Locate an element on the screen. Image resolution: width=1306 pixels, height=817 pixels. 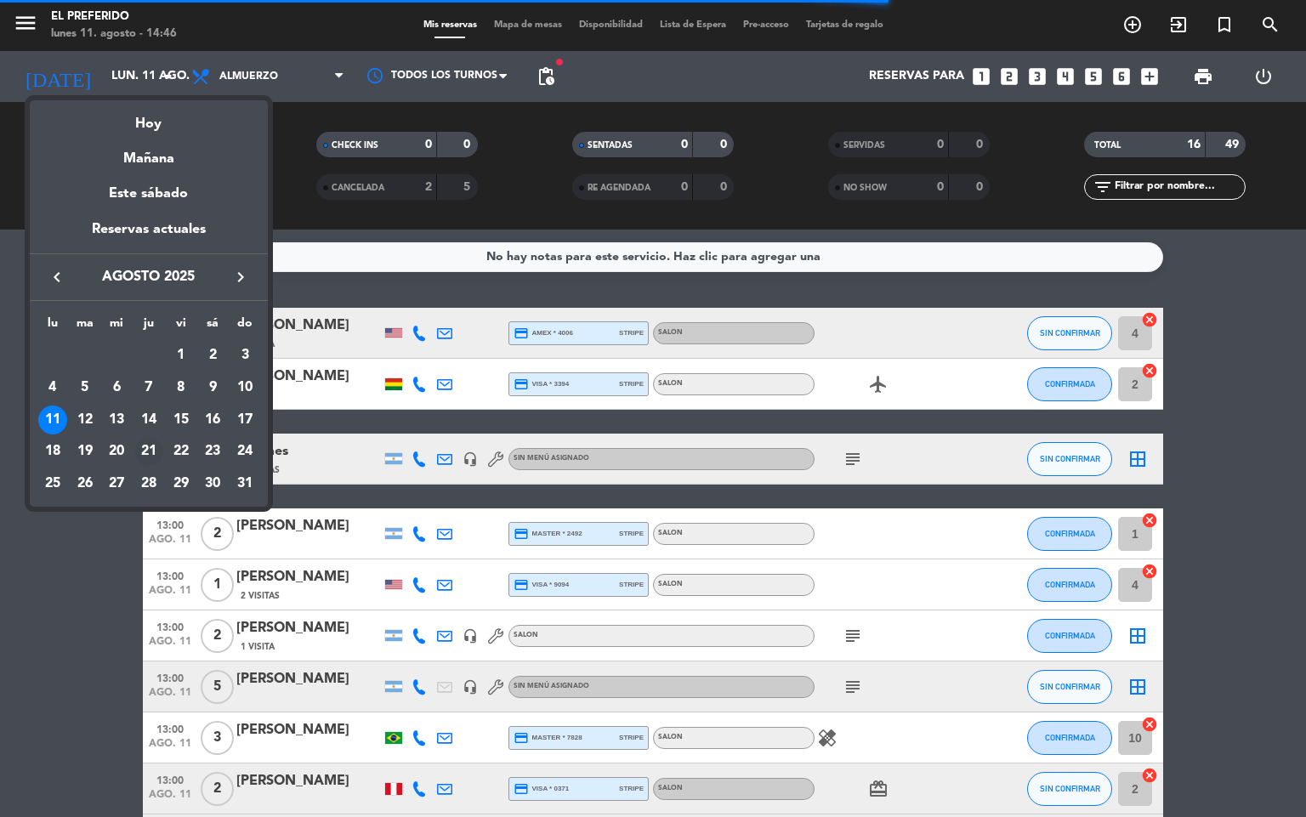
div: Este sábado is located at coordinates (149, 194).